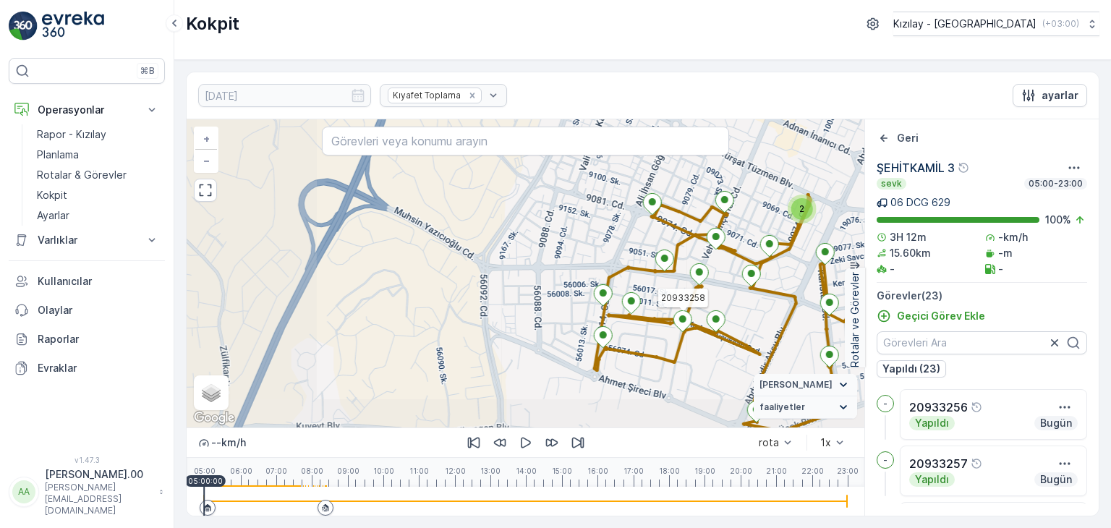  I want to click on p: 3H 12m, so click(907, 237).